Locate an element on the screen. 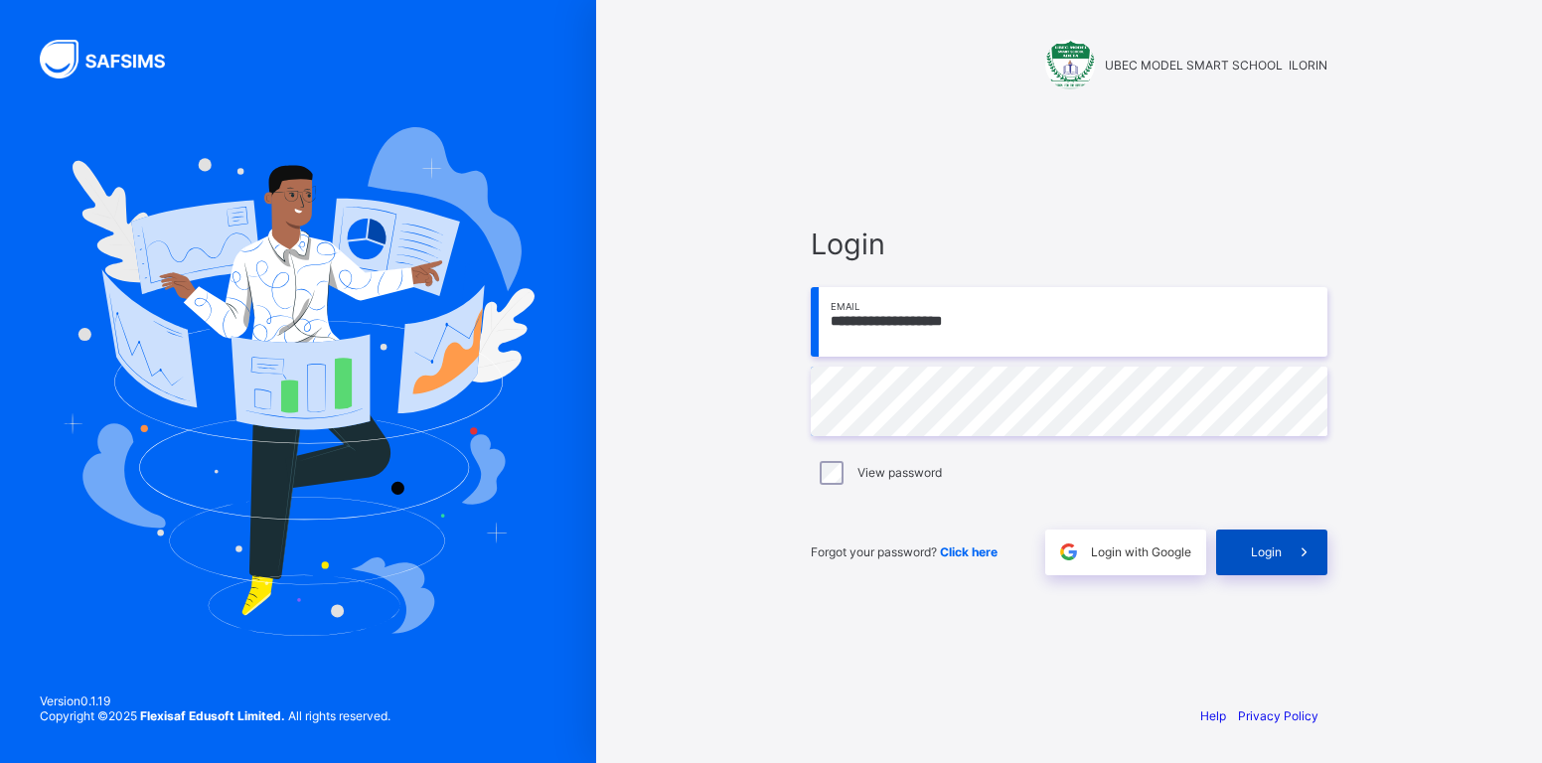  a: Help is located at coordinates (1213, 715).